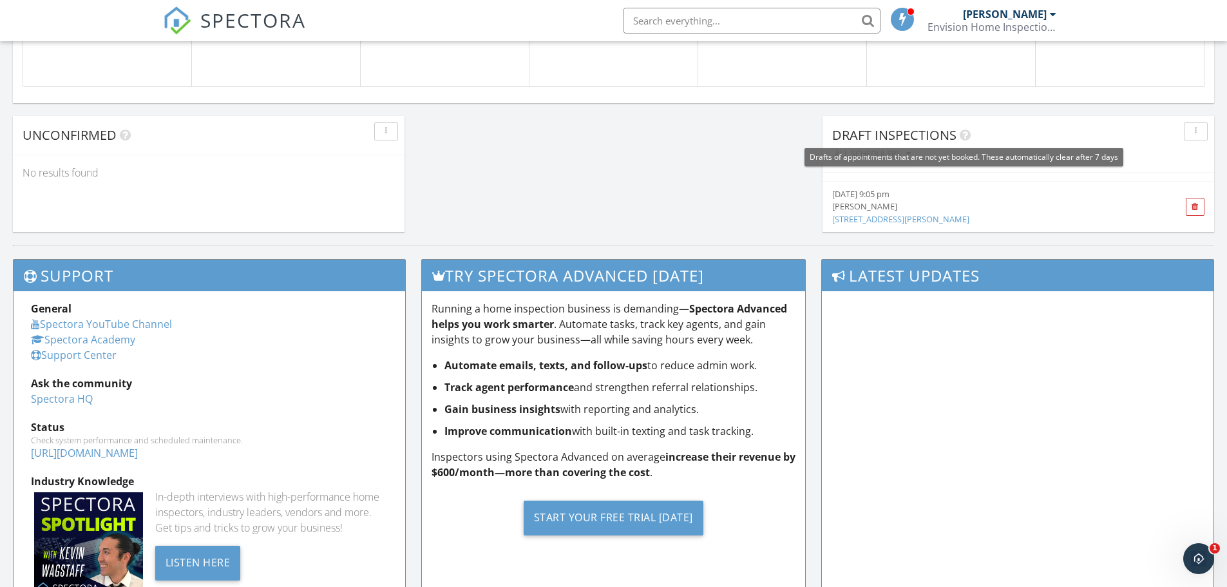  Describe the element at coordinates (209, 440) in the screenshot. I see `div: Check system performance and scheduled maintenance.` at that location.